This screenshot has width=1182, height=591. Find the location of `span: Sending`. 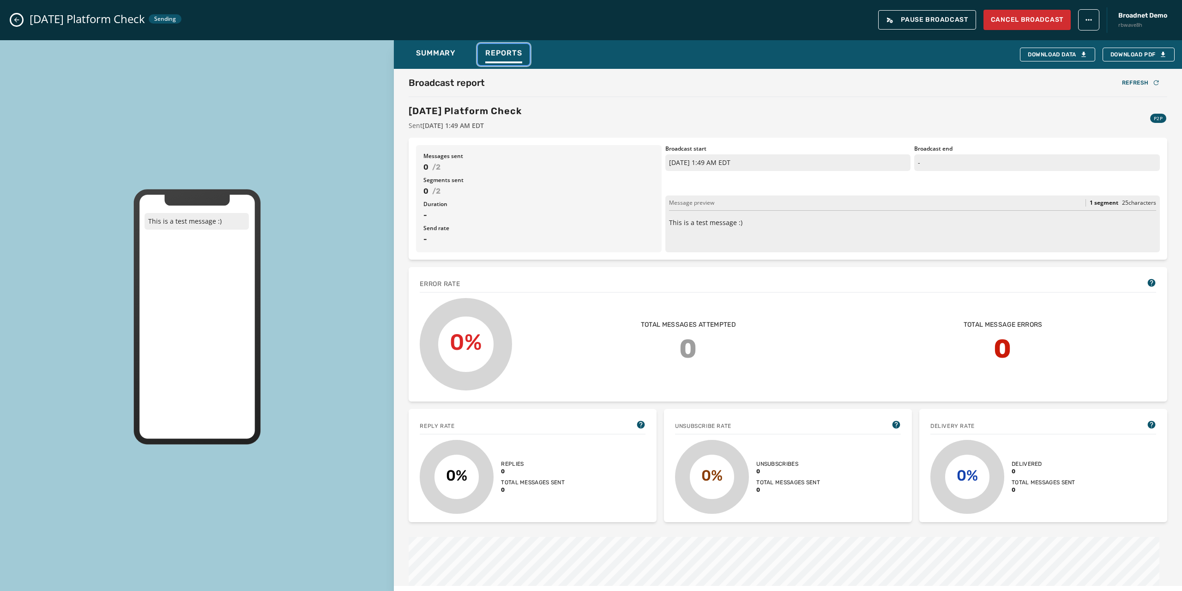

span: Sending is located at coordinates (165, 19).